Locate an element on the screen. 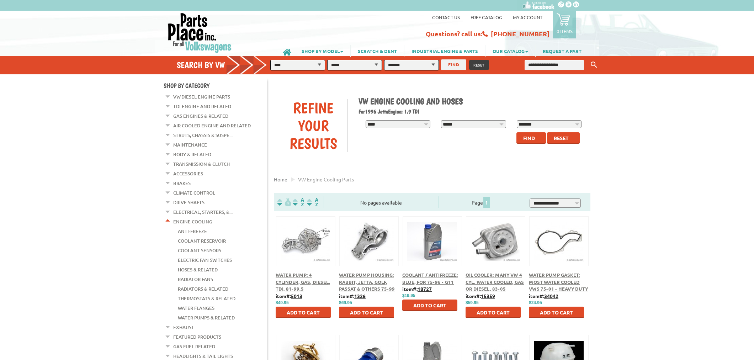  a: Climate Control is located at coordinates (194, 193).